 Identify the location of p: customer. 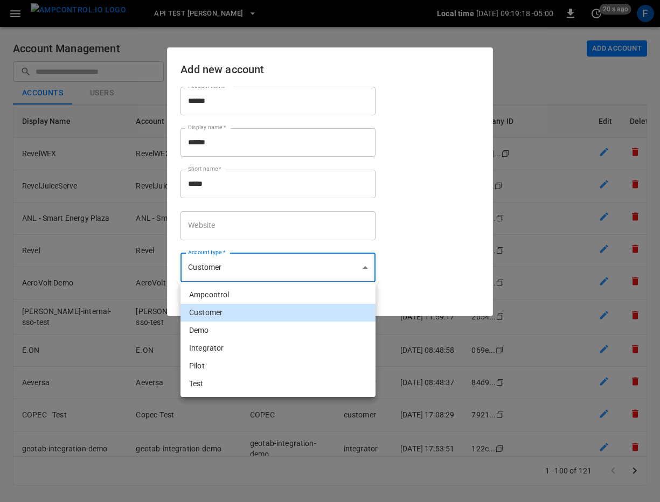
(206, 312).